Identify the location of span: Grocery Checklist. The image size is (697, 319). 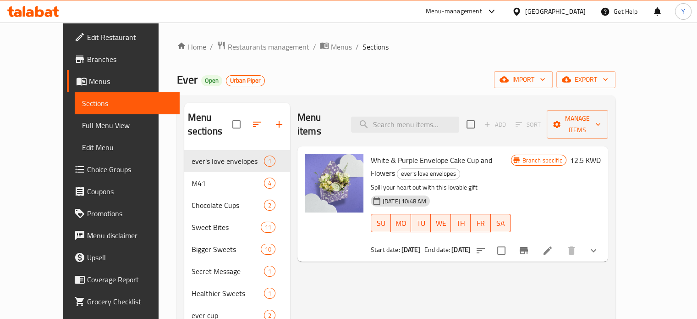
(130, 301).